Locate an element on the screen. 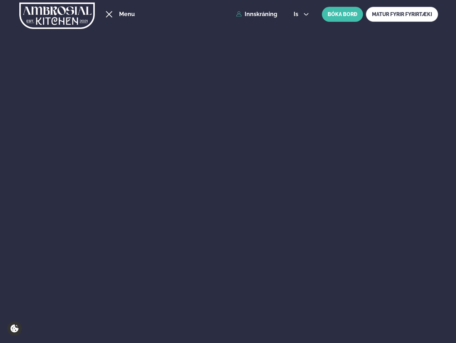  a: Cookie settings is located at coordinates (14, 329).